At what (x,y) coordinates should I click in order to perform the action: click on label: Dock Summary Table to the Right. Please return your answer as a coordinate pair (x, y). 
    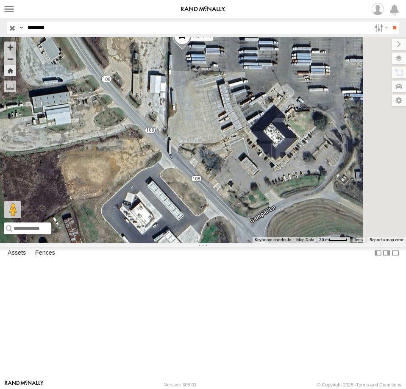
    Looking at the image, I should click on (386, 253).